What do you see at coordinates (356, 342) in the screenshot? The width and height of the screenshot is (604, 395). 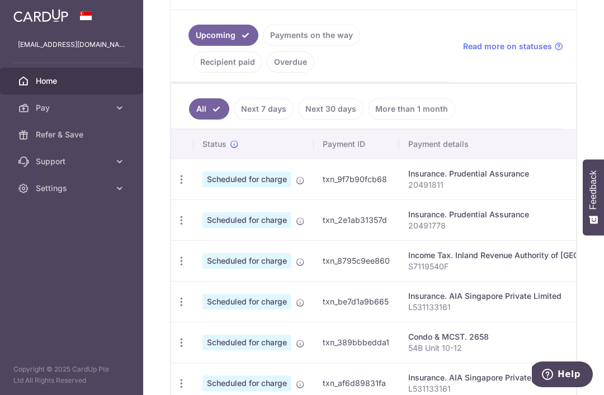 I see `td: txn_389bbbedda1` at bounding box center [356, 342].